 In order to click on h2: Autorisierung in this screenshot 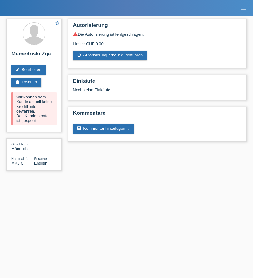, I will do `click(158, 27)`.